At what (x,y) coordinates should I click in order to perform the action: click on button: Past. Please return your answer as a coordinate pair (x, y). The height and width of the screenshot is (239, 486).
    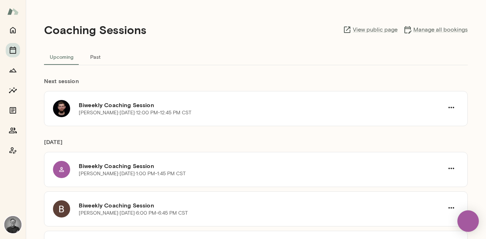
    Looking at the image, I should click on (95, 57).